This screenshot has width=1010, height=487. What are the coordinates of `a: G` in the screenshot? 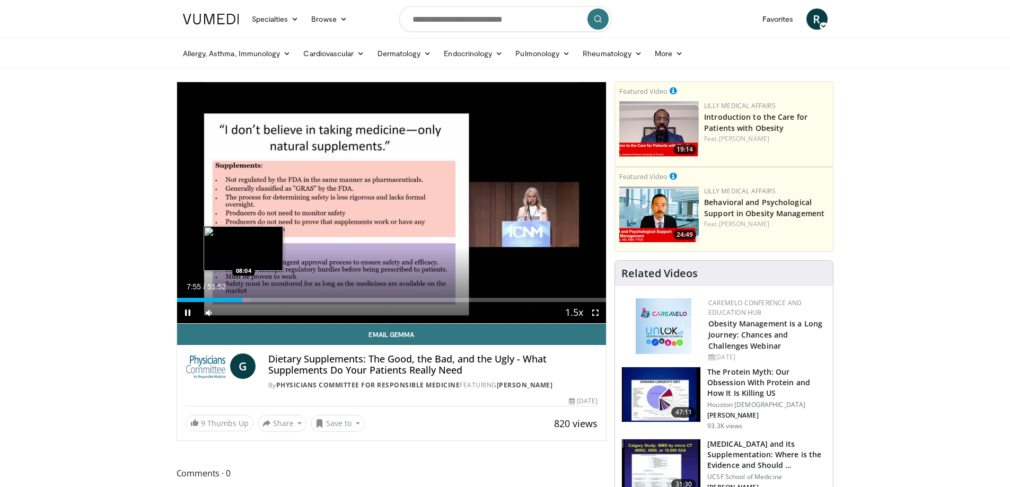 It's located at (243, 366).